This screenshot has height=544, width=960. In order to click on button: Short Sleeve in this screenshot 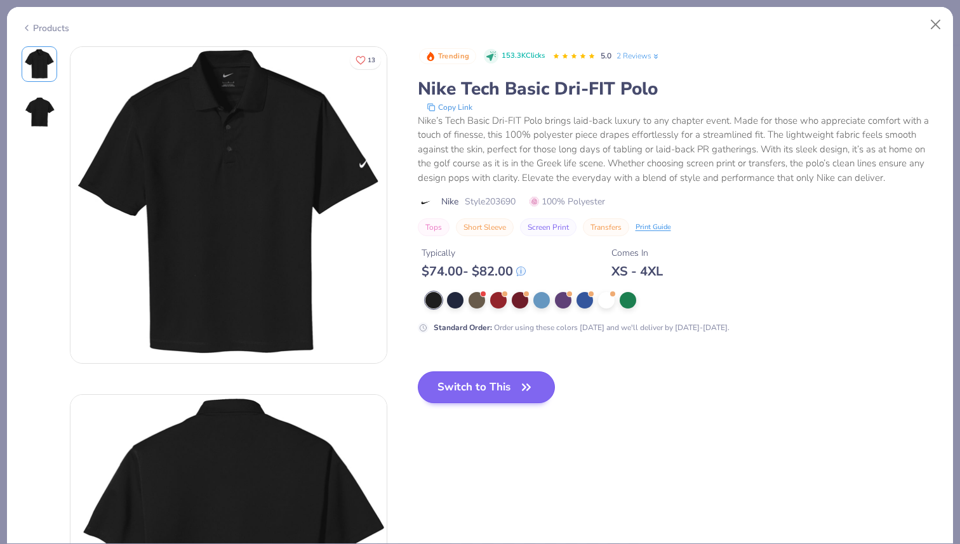, I will do `click(484, 227)`.